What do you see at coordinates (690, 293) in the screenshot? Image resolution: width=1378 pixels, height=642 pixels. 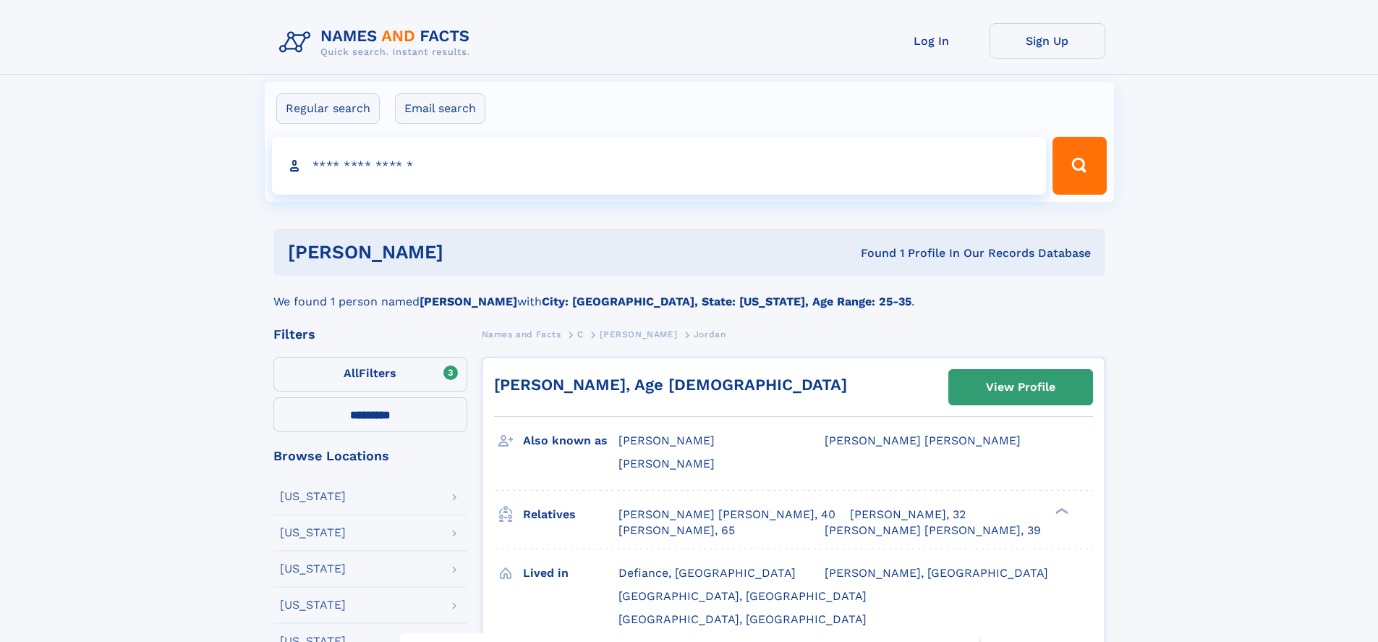 I see `div: We found 1 person named with .` at bounding box center [690, 293].